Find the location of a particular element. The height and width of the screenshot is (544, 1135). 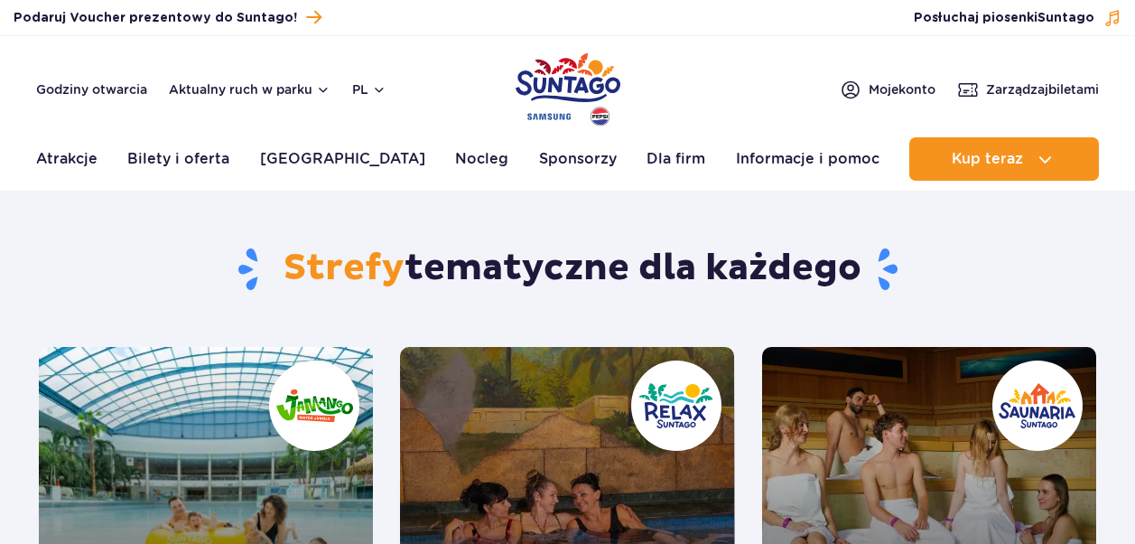

button: pl is located at coordinates (369, 89).